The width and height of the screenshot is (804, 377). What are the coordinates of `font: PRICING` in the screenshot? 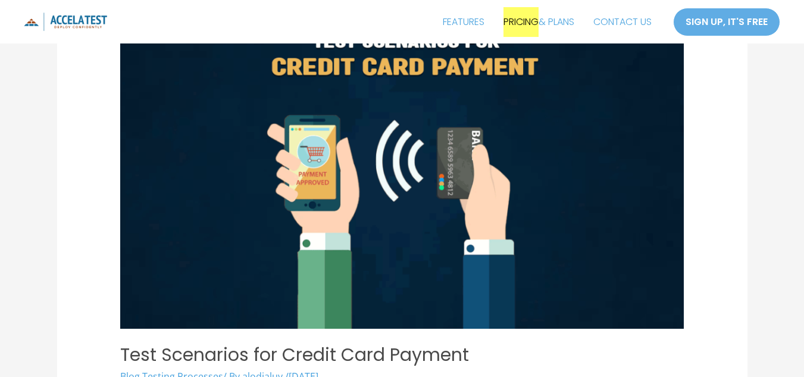 It's located at (521, 22).